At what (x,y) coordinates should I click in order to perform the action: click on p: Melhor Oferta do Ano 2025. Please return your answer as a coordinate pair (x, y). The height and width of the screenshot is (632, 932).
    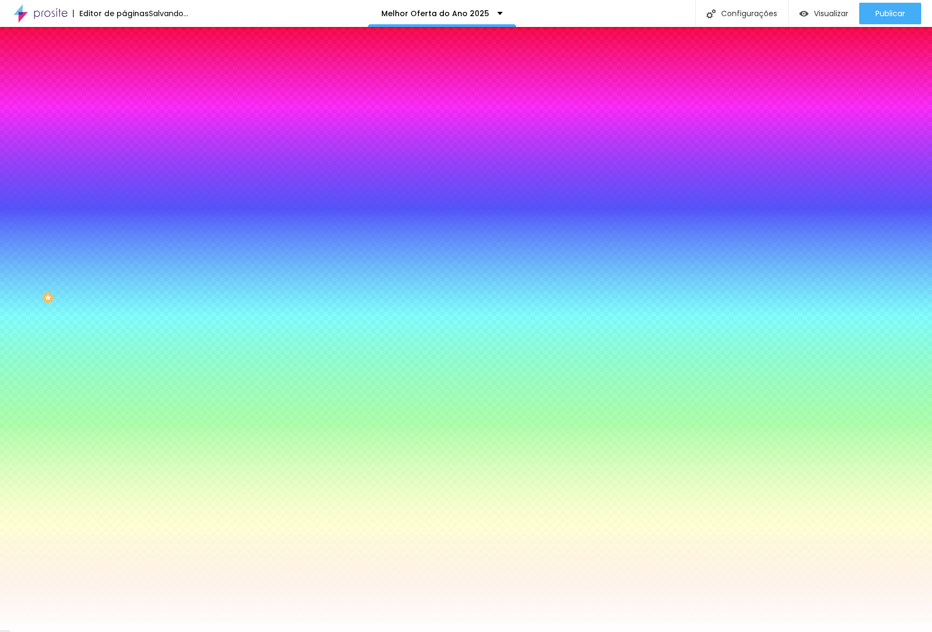
    Looking at the image, I should click on (435, 13).